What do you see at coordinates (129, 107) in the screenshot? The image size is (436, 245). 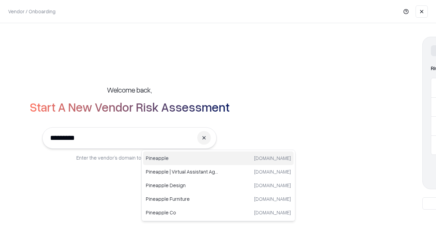 I see `h2: Start A New Vendor Risk Assessment` at bounding box center [129, 107].